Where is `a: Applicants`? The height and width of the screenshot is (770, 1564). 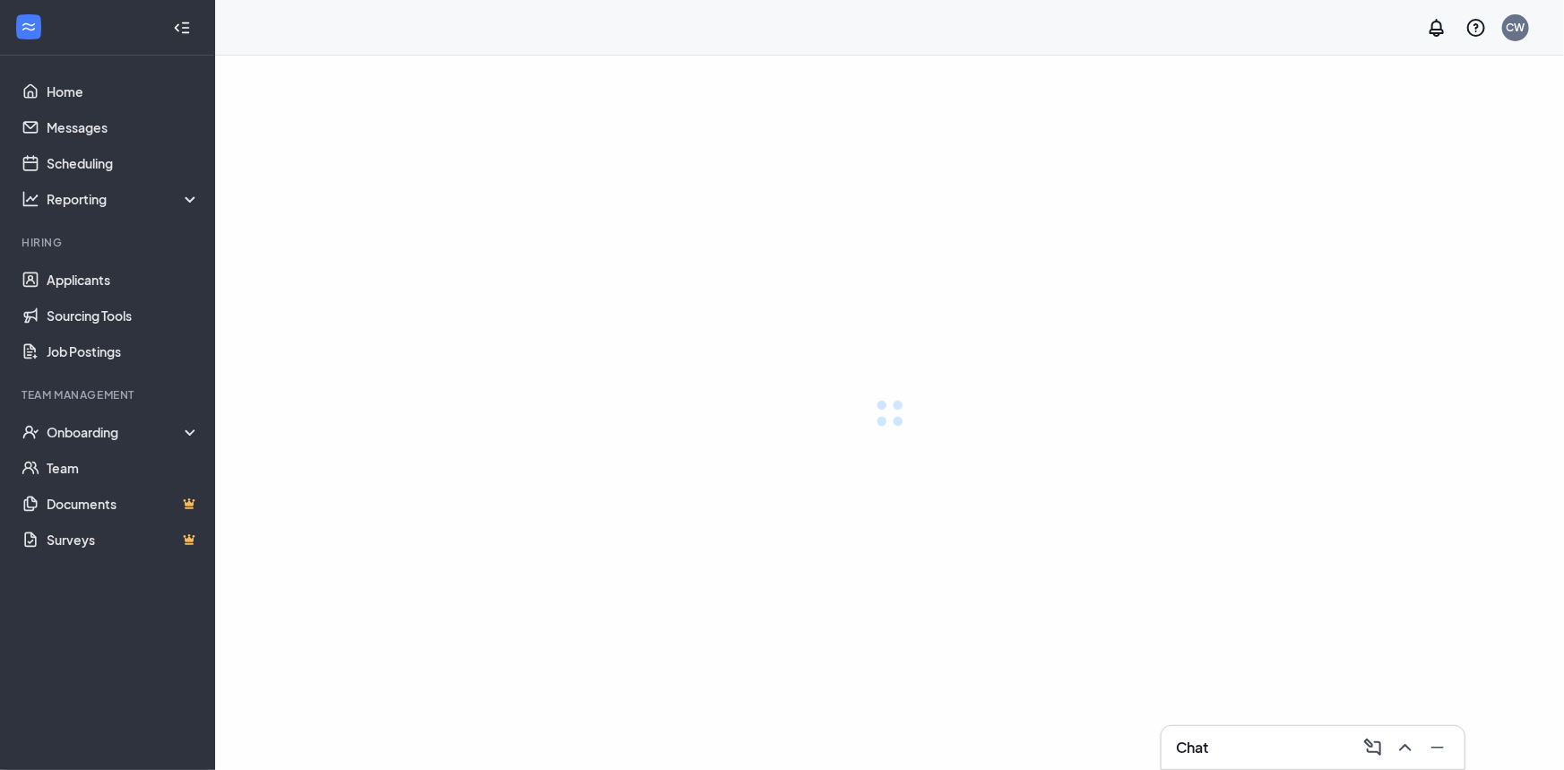 a: Applicants is located at coordinates (123, 280).